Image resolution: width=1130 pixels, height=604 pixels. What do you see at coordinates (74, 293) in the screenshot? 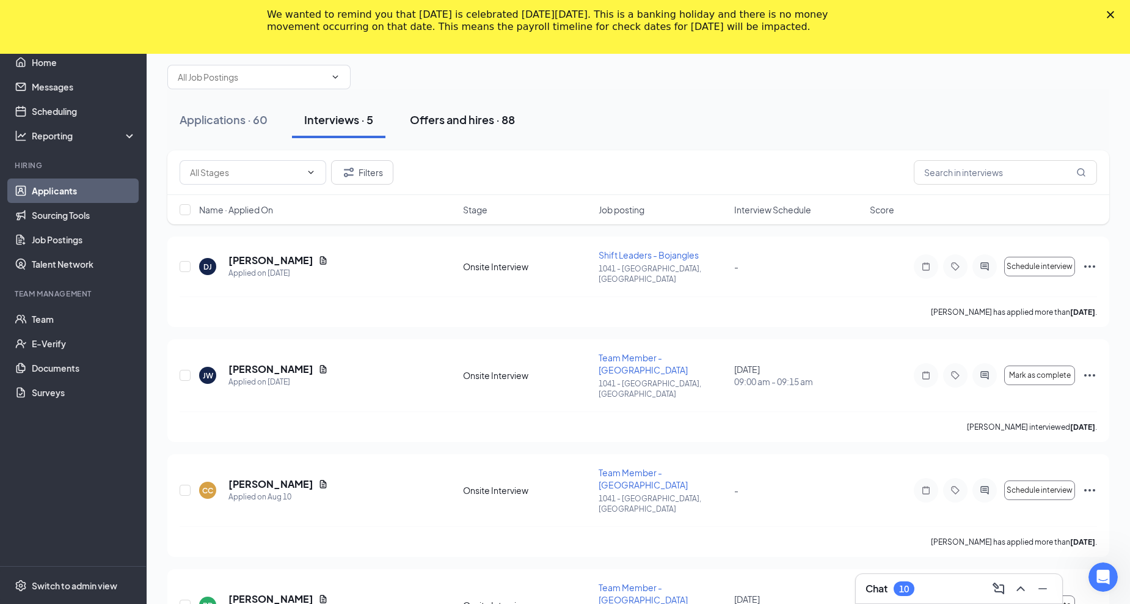
I see `div: Team Management` at bounding box center [74, 293].